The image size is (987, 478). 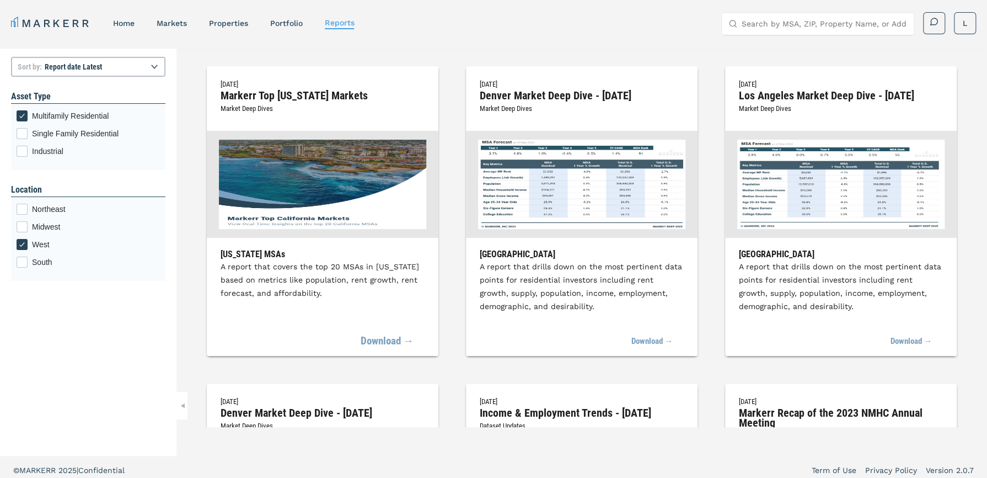 What do you see at coordinates (88, 151) in the screenshot?
I see `div: Industrial checkbox input` at bounding box center [88, 151].